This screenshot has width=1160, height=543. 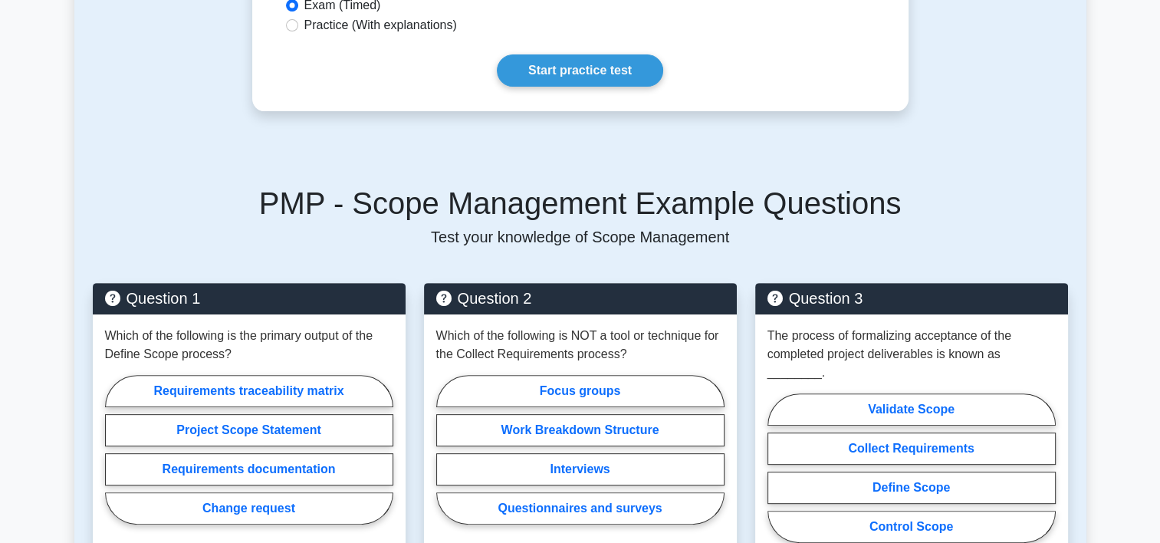 What do you see at coordinates (580, 298) in the screenshot?
I see `h5: Question 2` at bounding box center [580, 298].